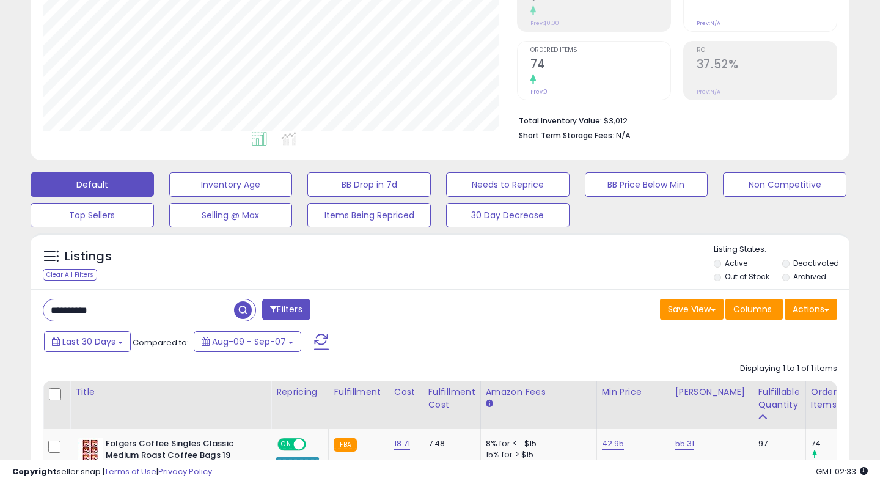  Describe the element at coordinates (88, 257) in the screenshot. I see `h5: Listings` at that location.